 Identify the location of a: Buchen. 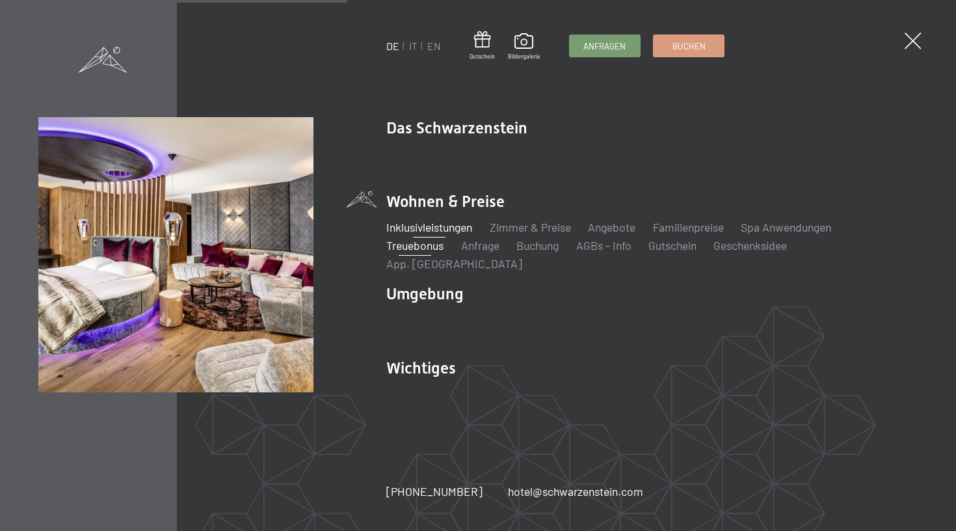
(689, 46).